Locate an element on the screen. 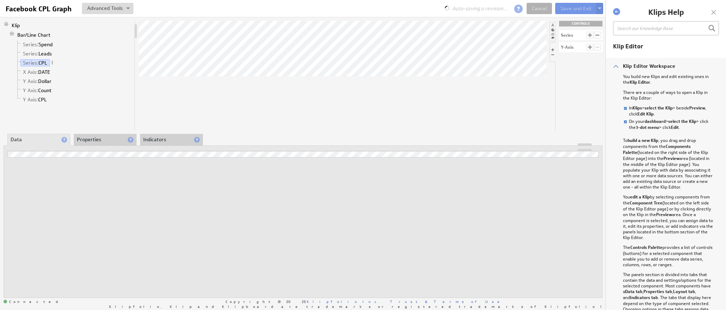 This screenshot has width=726, height=310. strong: dashboard is located at coordinates (655, 121).